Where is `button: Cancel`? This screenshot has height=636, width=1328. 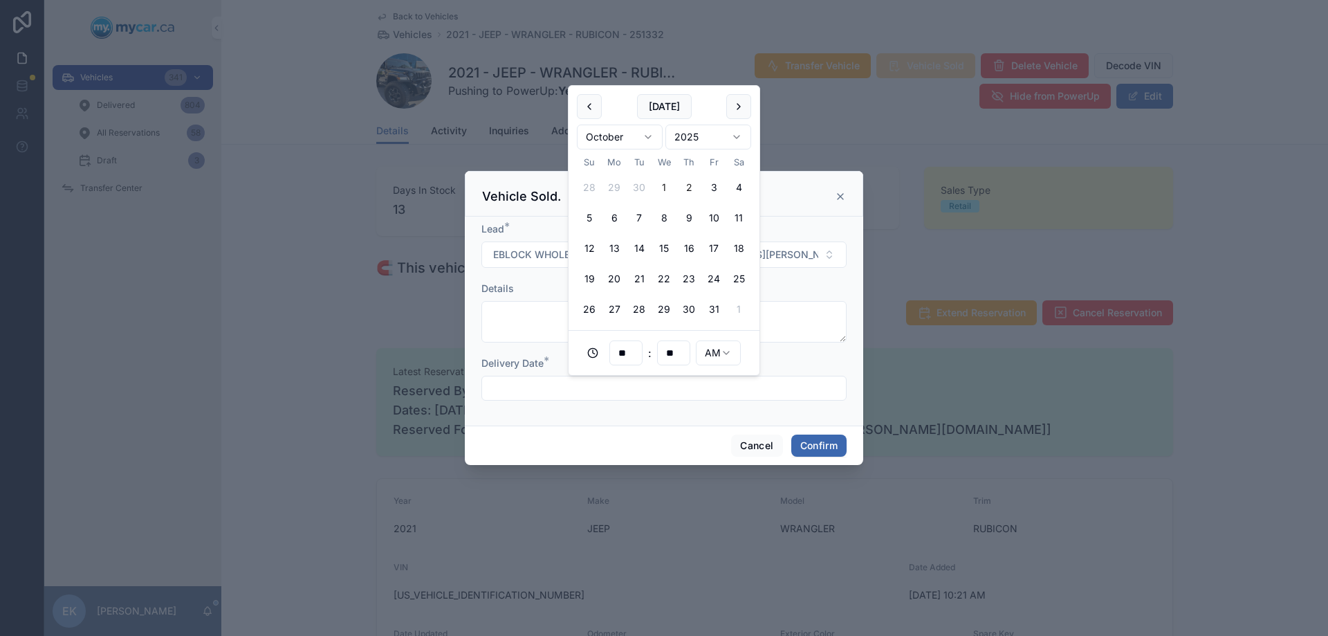
button: Cancel is located at coordinates (757, 446).